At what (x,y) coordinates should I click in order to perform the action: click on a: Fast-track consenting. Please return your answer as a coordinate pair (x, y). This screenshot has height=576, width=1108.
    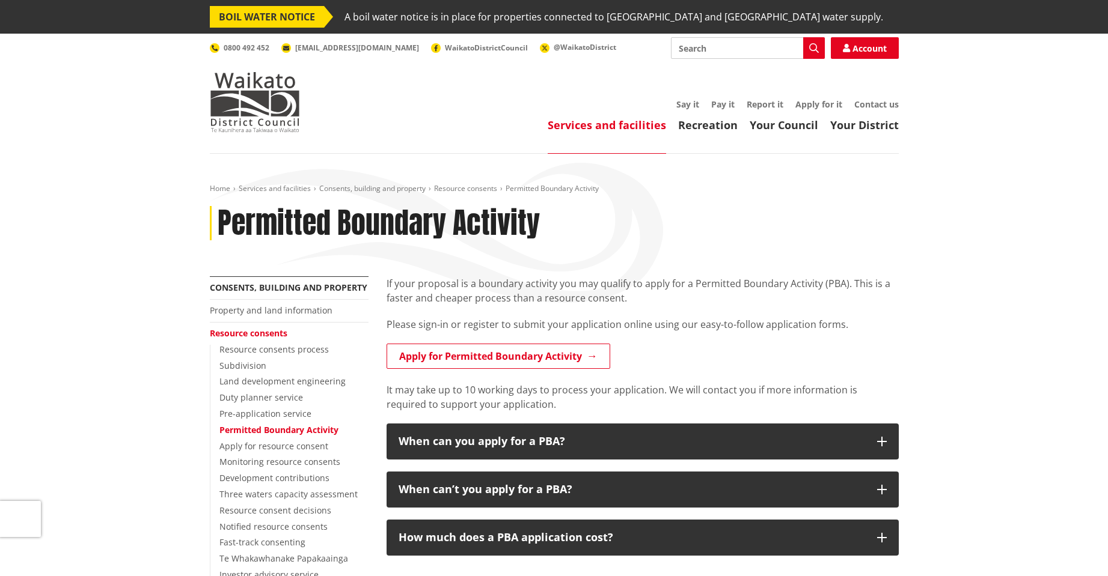
    Looking at the image, I should click on (262, 542).